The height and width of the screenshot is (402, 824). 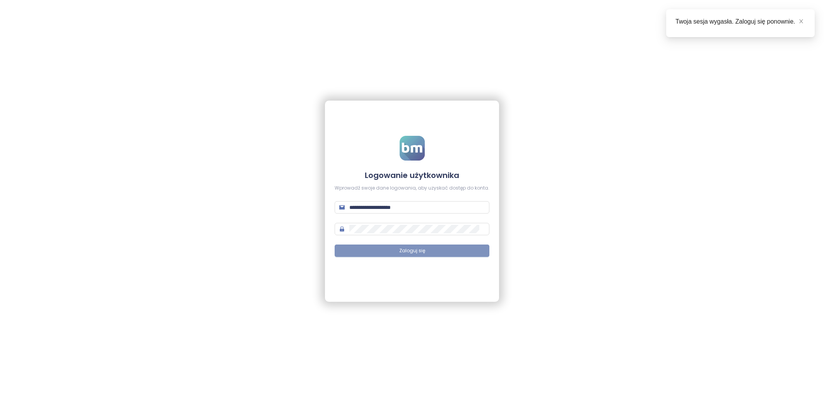 What do you see at coordinates (342, 207) in the screenshot?
I see `span: mail` at bounding box center [342, 207].